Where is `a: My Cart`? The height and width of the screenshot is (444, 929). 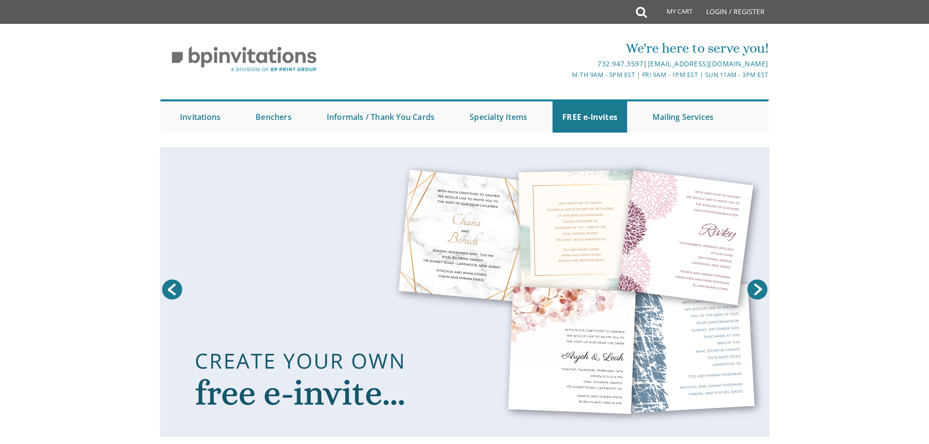
a: My Cart is located at coordinates (672, 13).